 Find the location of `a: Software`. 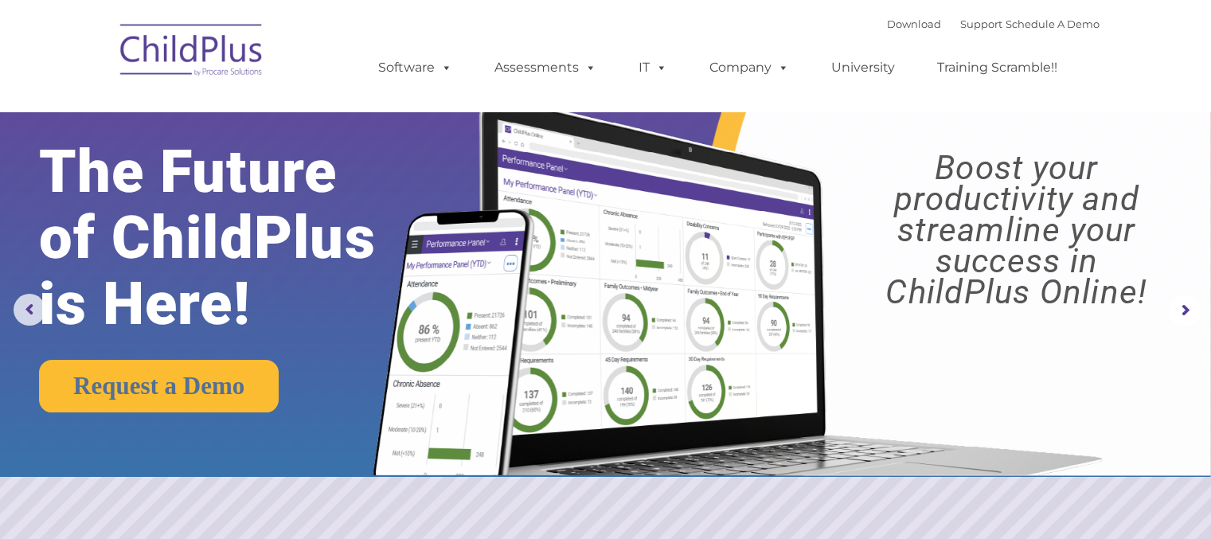

a: Software is located at coordinates (415, 68).